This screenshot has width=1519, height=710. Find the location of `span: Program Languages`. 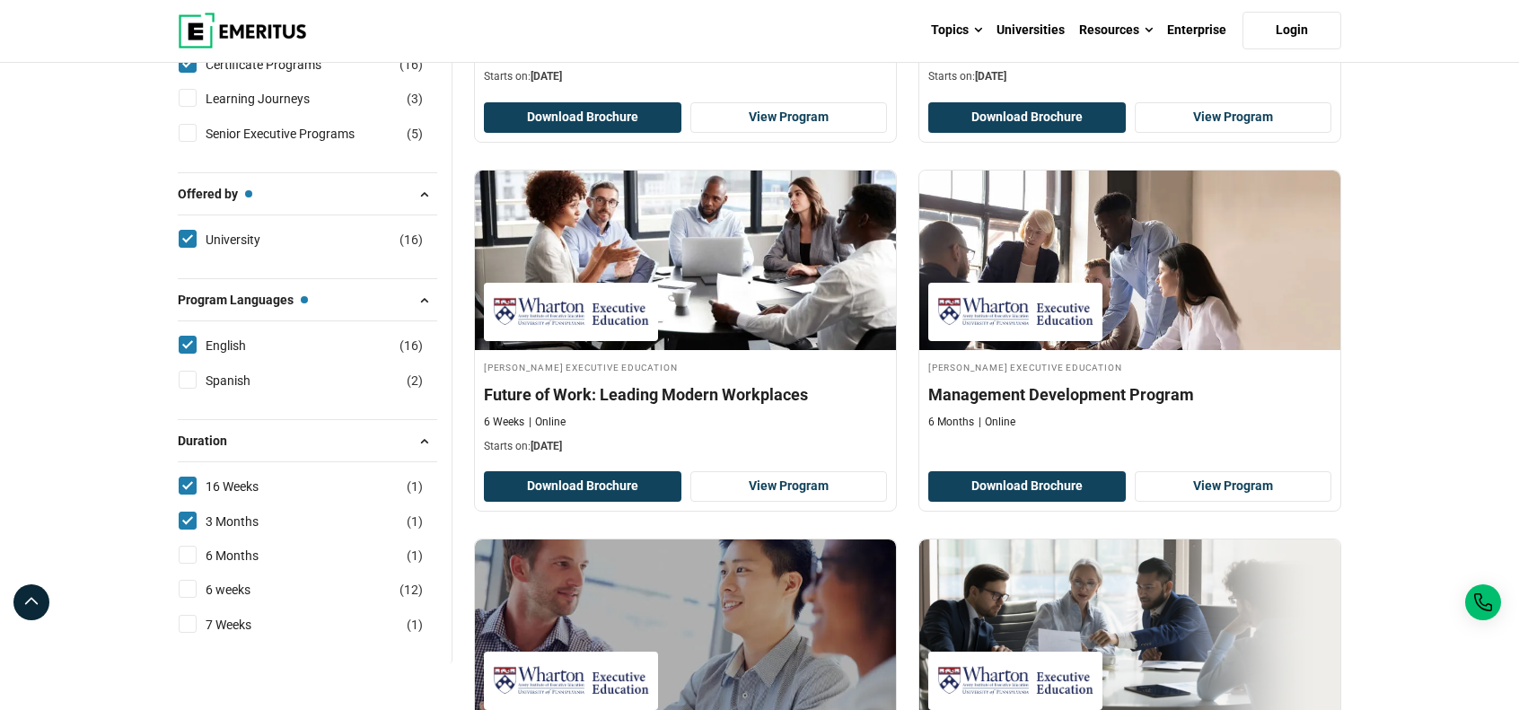

span: Program Languages is located at coordinates (242, 300).